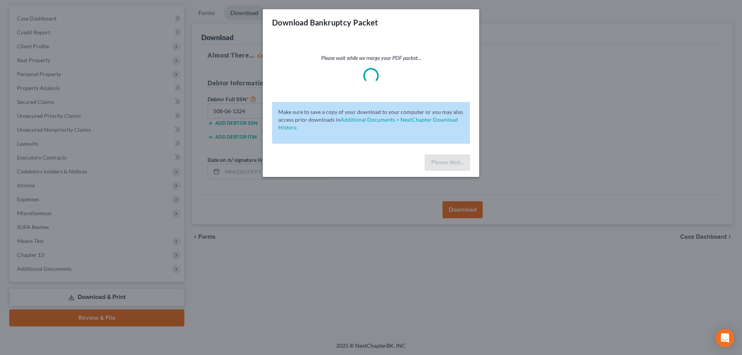  What do you see at coordinates (447, 163) in the screenshot?
I see `button: Please Wait...` at bounding box center [447, 163].